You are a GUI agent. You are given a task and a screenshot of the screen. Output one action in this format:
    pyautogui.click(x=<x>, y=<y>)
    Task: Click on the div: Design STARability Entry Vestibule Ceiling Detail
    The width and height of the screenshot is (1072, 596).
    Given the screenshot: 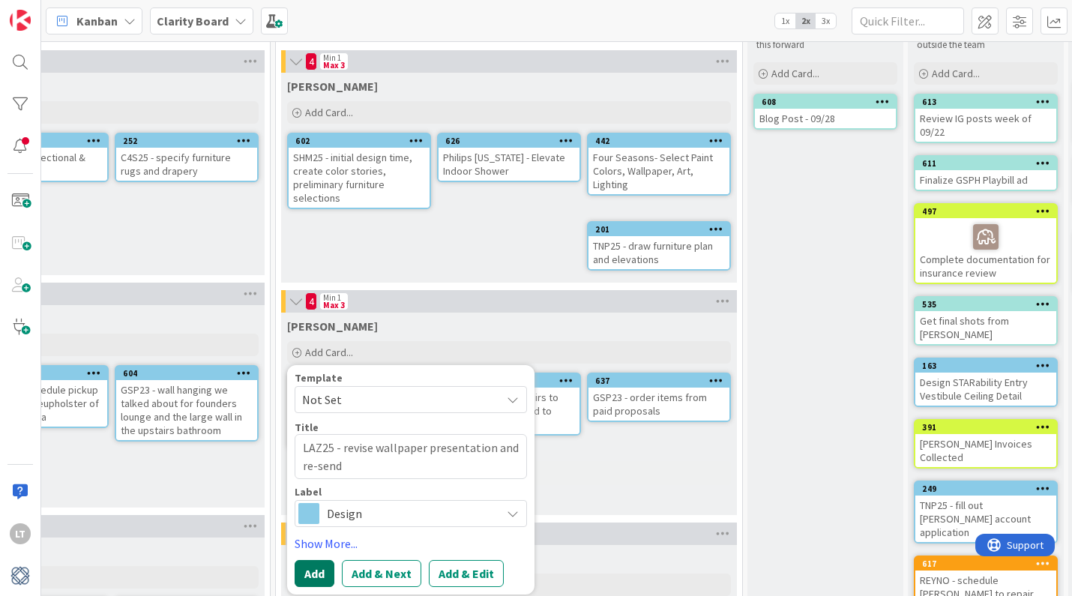 What is the action you would take?
    pyautogui.click(x=986, y=389)
    